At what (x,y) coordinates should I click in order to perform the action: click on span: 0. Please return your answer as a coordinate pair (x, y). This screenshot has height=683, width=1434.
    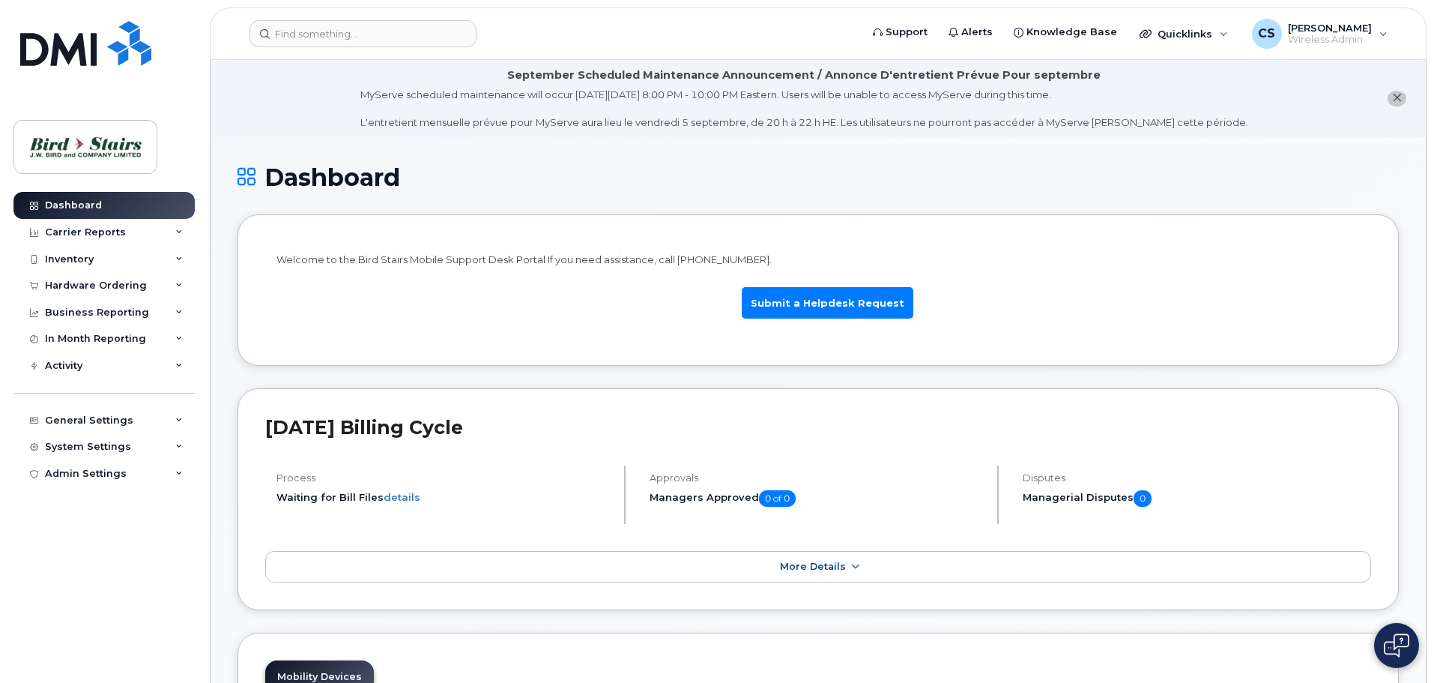
    Looking at the image, I should click on (1143, 498).